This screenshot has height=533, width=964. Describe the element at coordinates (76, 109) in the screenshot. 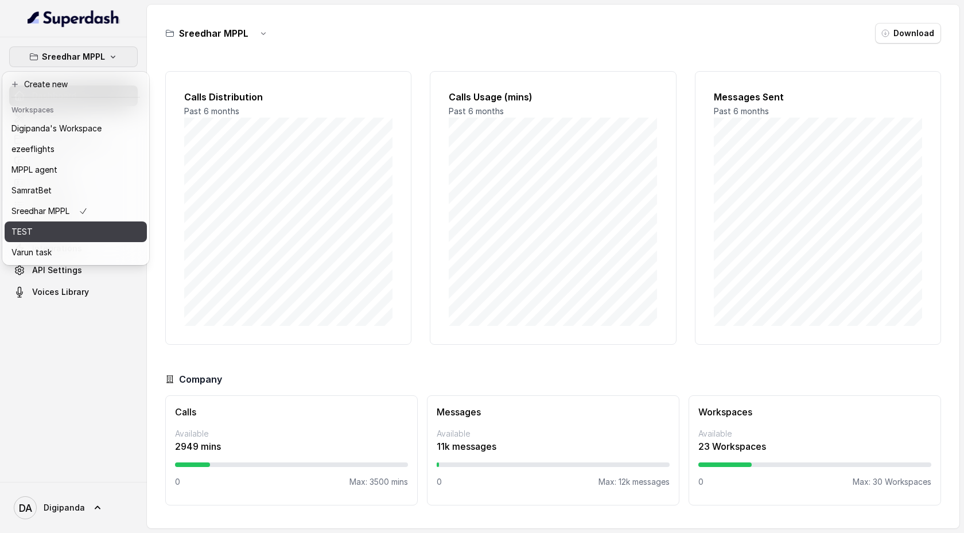

I see `header: Workspaces` at that location.